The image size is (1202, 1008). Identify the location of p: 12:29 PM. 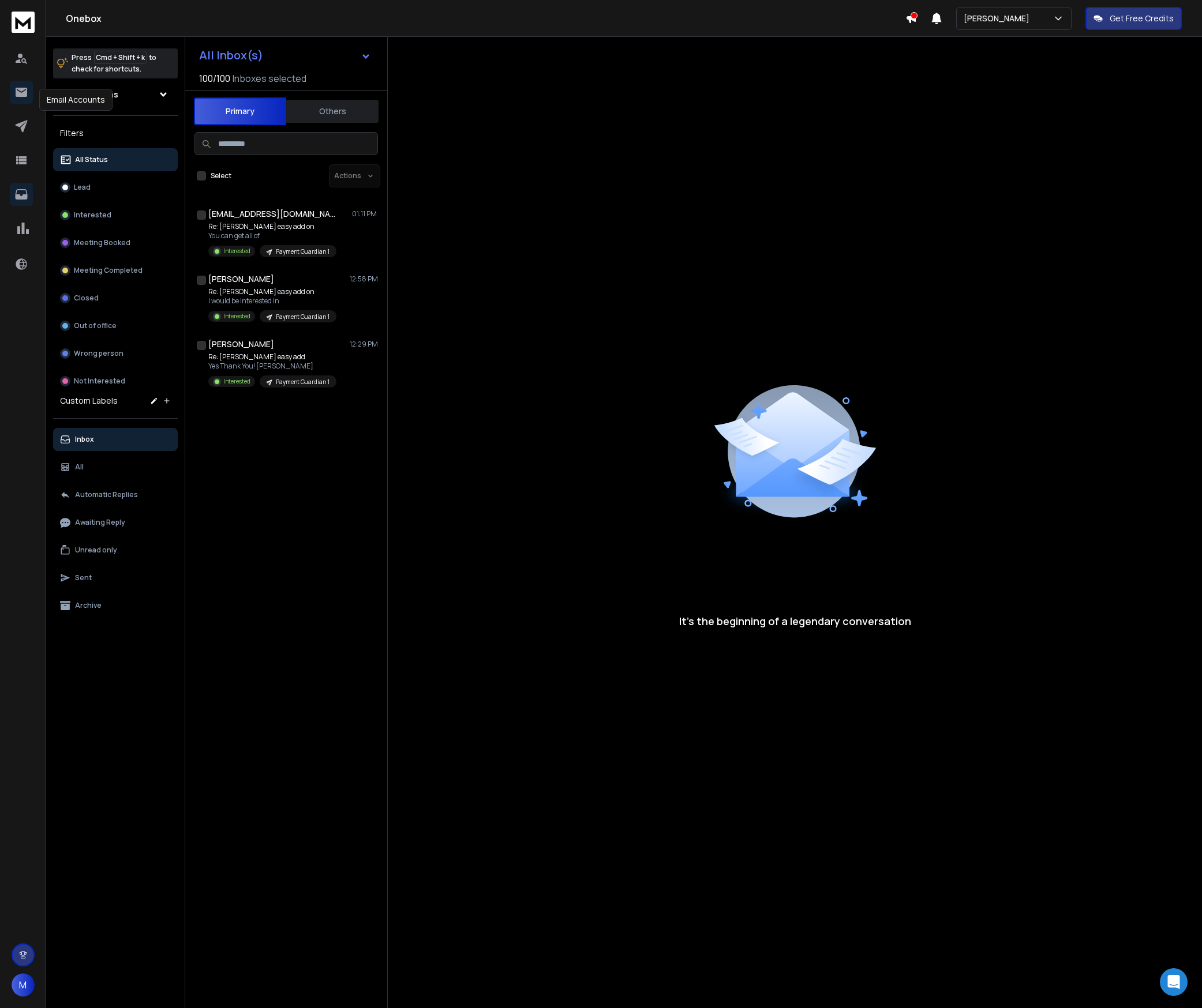
(364, 344).